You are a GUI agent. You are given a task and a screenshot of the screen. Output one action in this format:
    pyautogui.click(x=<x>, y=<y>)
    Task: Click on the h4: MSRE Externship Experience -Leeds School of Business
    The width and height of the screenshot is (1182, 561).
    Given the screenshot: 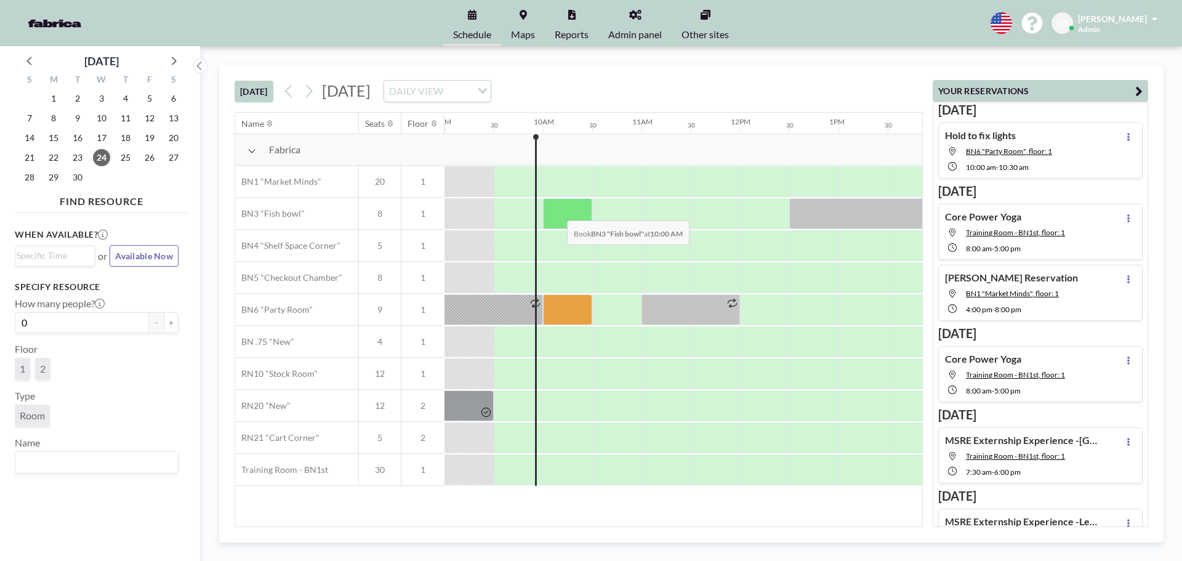 What is the action you would take?
    pyautogui.click(x=1022, y=521)
    